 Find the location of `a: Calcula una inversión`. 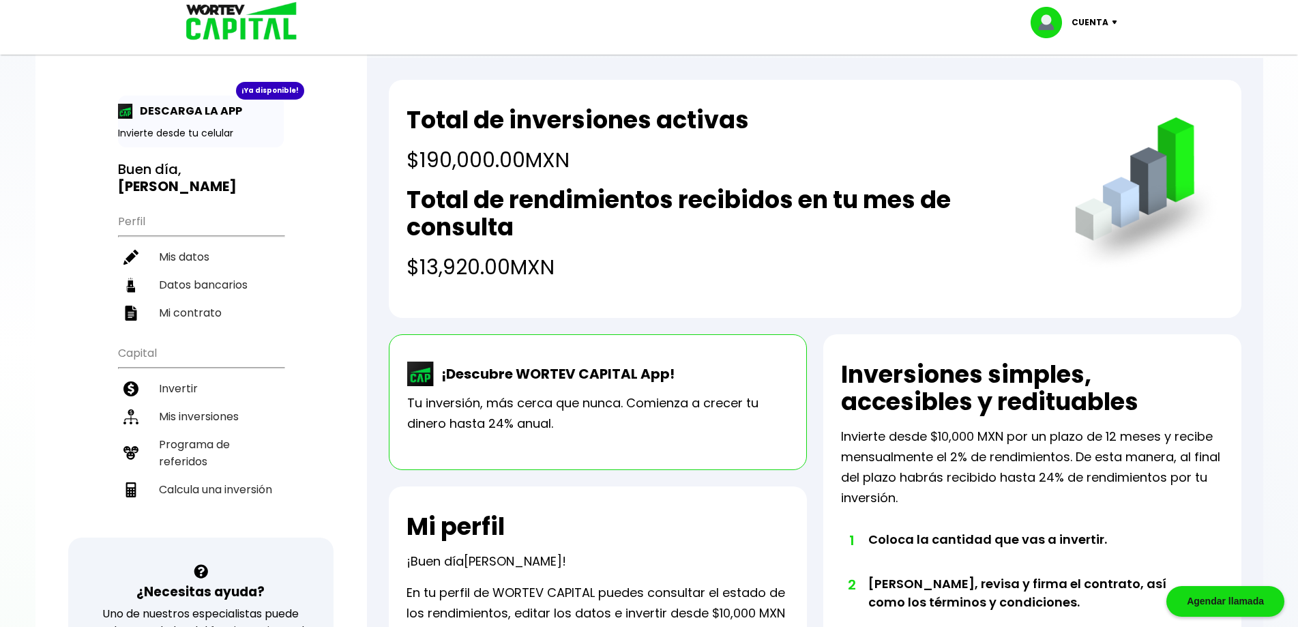

a: Calcula una inversión is located at coordinates (200, 489).